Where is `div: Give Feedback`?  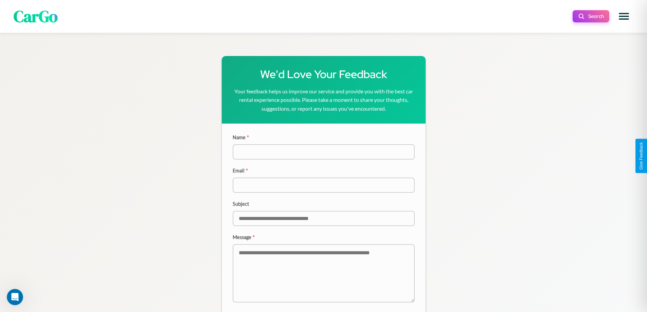
div: Give Feedback is located at coordinates (641, 156).